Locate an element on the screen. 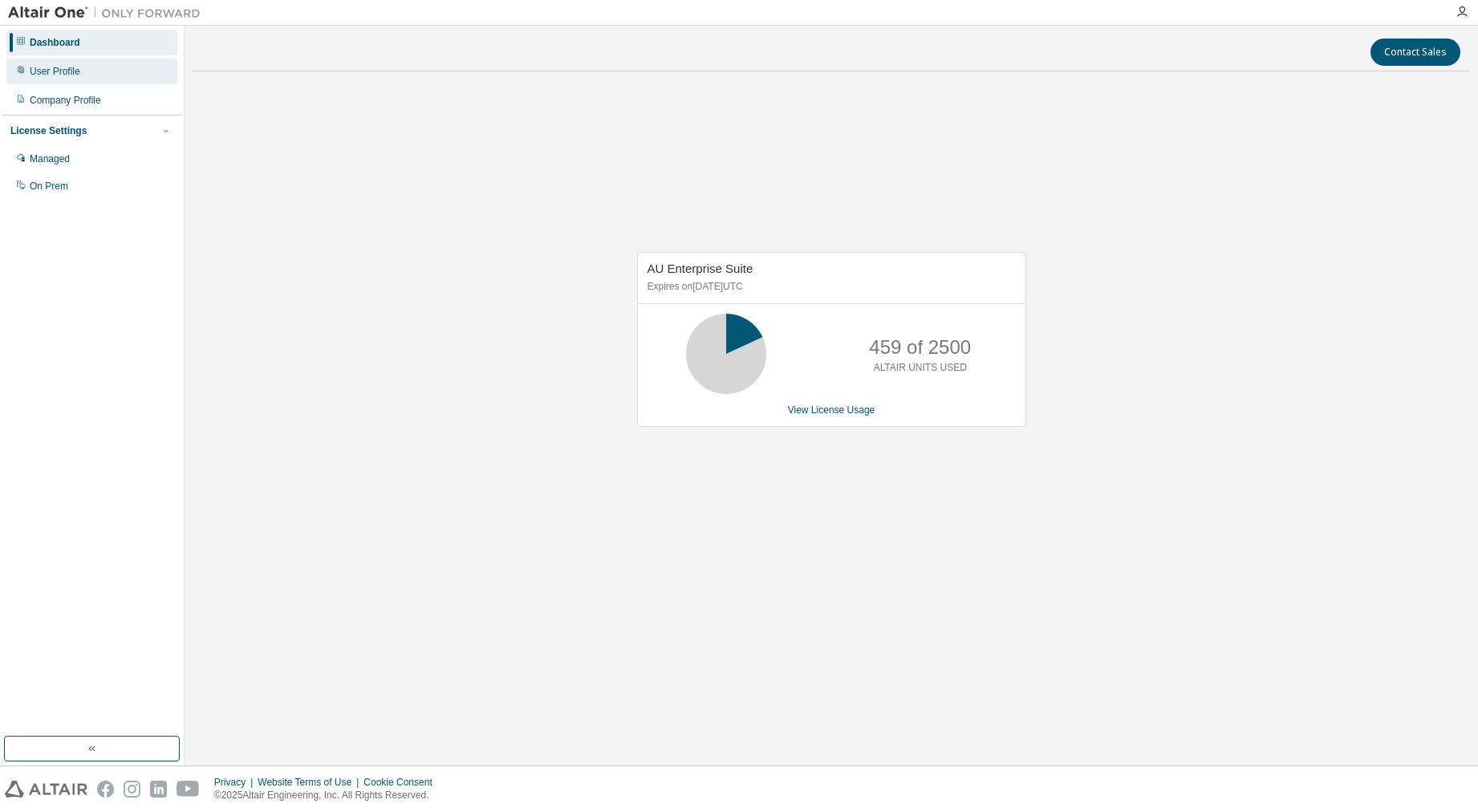 This screenshot has width=1478, height=812. p: 459 of 2500 is located at coordinates (920, 347).